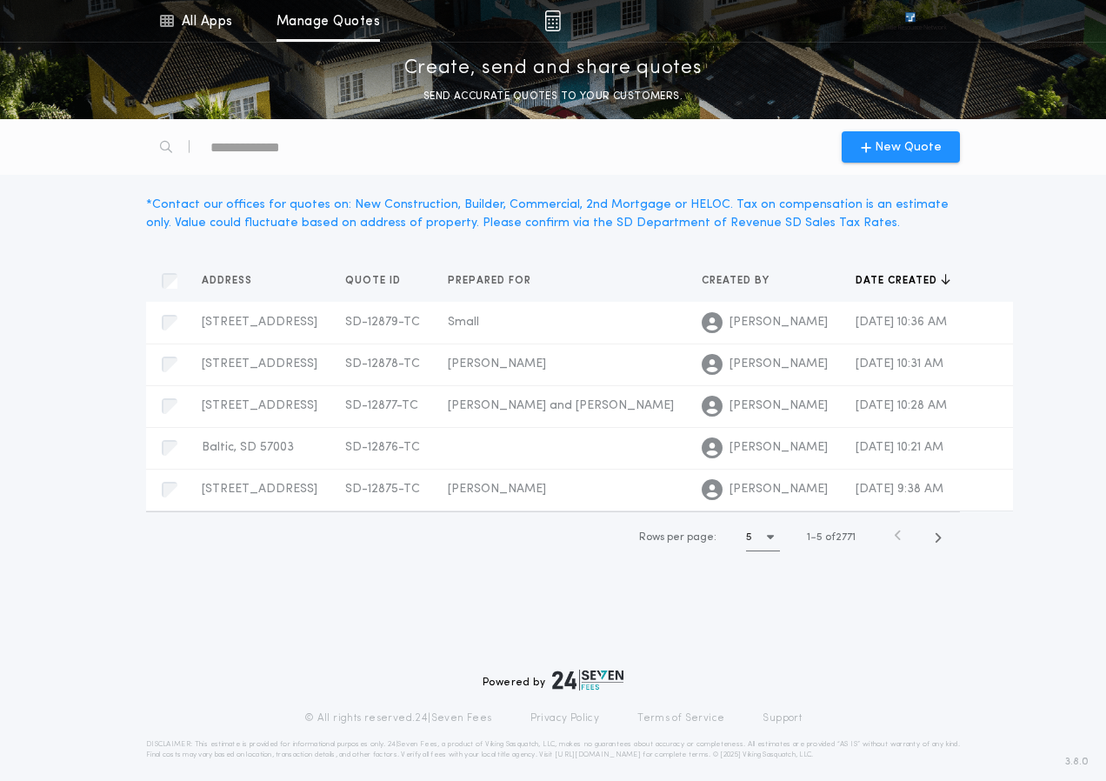 Image resolution: width=1106 pixels, height=781 pixels. Describe the element at coordinates (552, 21) in the screenshot. I see `img: img` at that location.